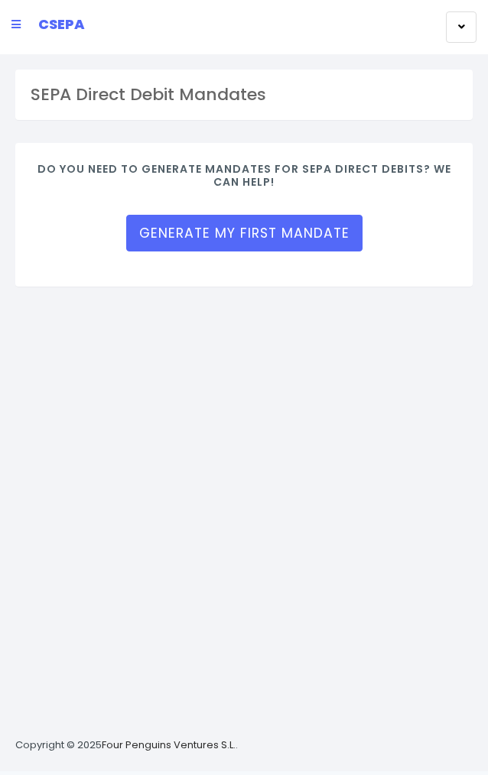 This screenshot has width=488, height=775. Describe the element at coordinates (244, 95) in the screenshot. I see `h3: SEPA Direct Debit Mandates` at that location.